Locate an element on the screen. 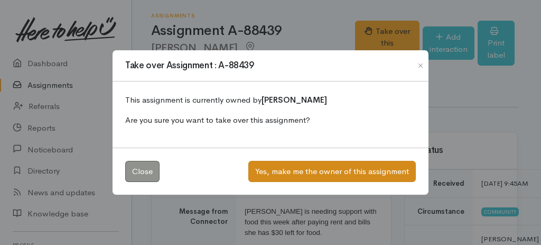 The image size is (541, 245). p: This assignment is currently owned by is located at coordinates (271, 100).